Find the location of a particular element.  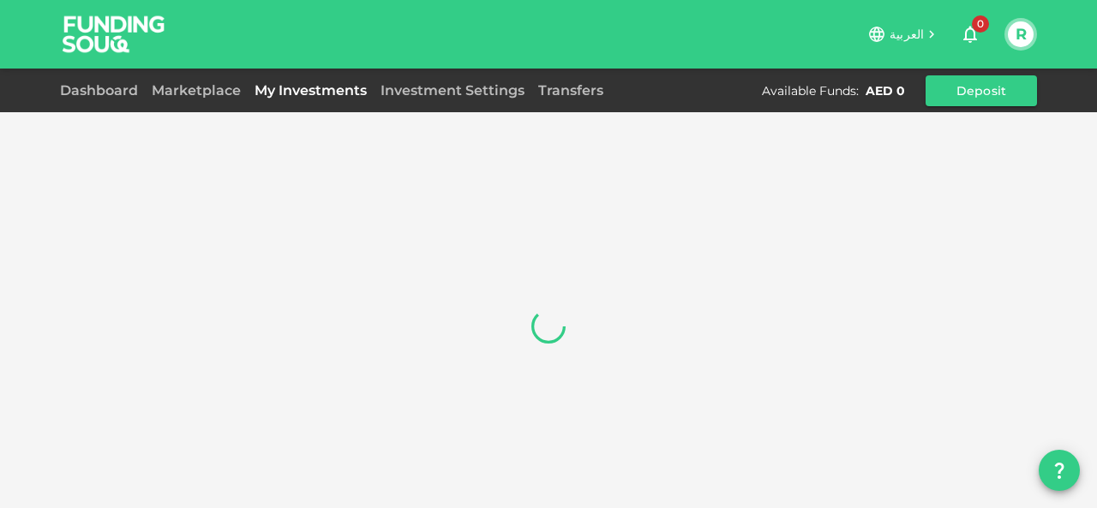

a: Investment Settings is located at coordinates (453, 90).